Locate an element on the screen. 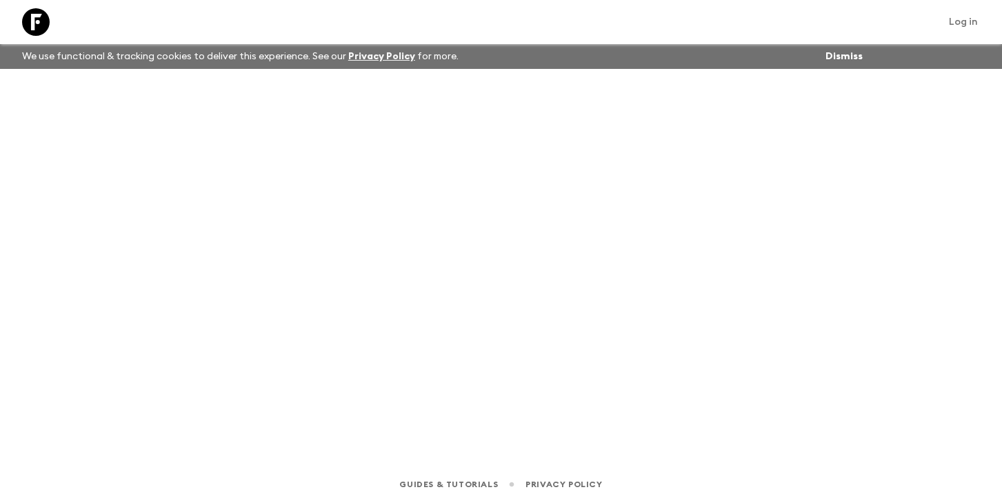 The width and height of the screenshot is (1002, 503). button: Dismiss is located at coordinates (844, 57).